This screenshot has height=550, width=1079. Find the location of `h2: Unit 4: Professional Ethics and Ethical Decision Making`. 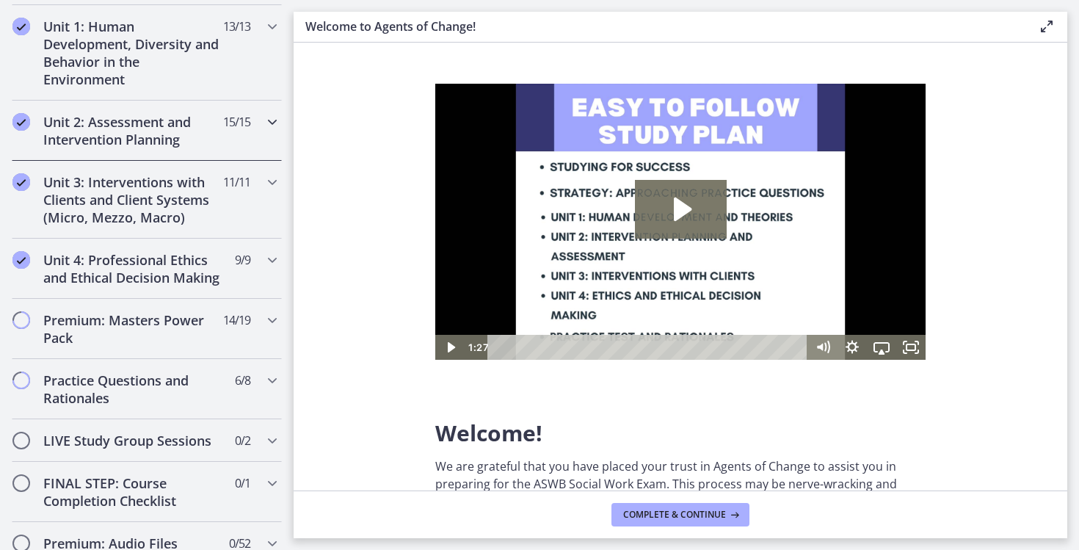

h2: Unit 4: Professional Ethics and Ethical Decision Making is located at coordinates (133, 269).